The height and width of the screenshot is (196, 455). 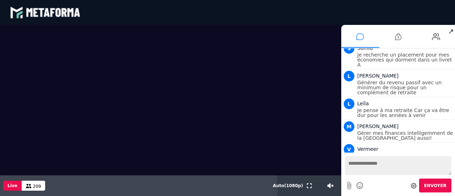 I want to click on button: Live, so click(x=12, y=185).